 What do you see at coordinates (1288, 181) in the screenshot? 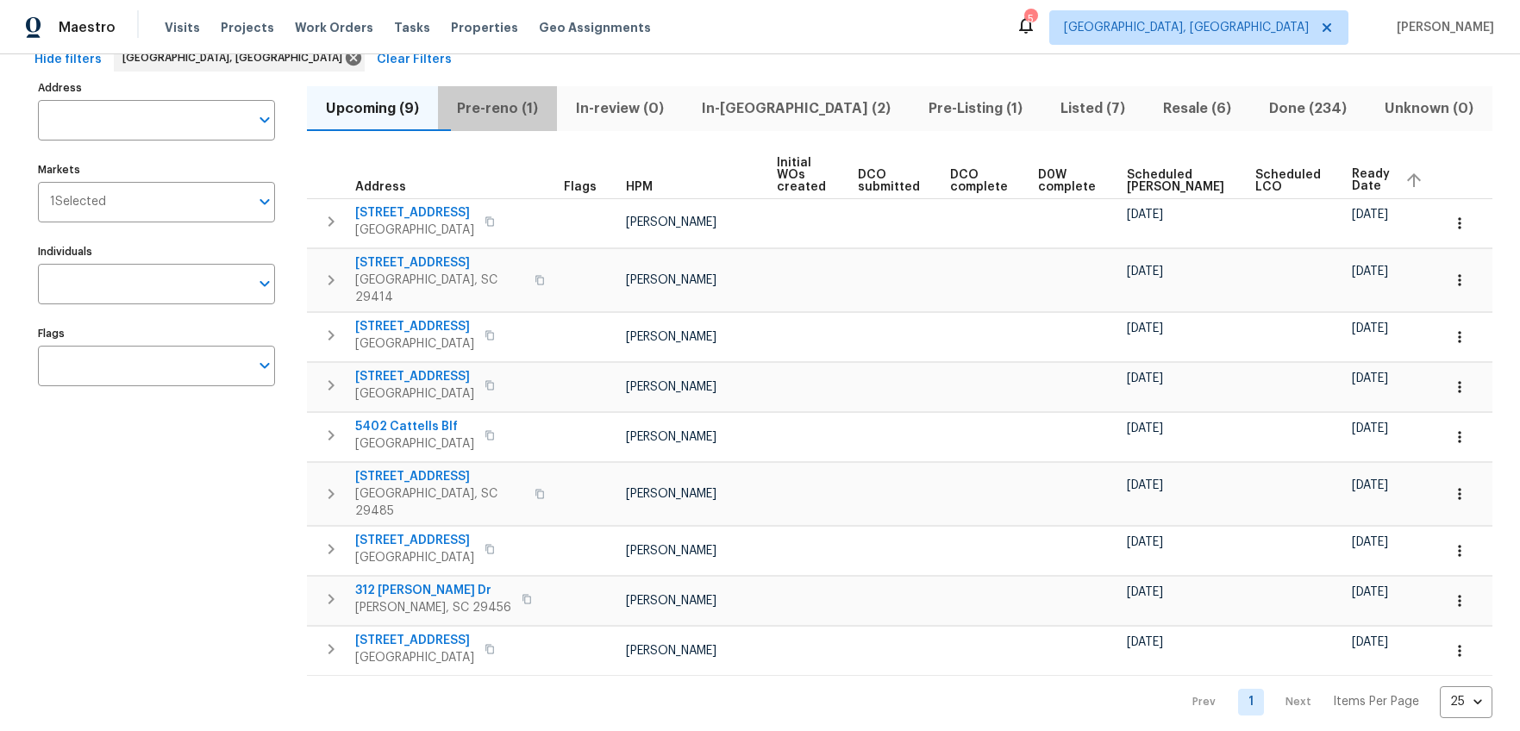
I see `span: Scheduled LCO` at bounding box center [1288, 181].